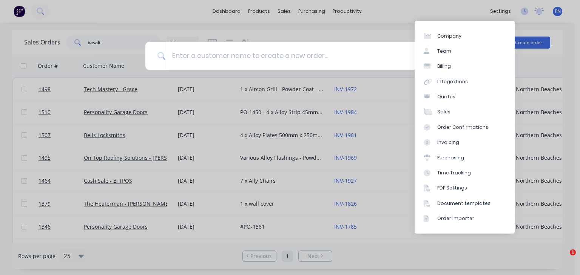  I want to click on div: Time Tracking, so click(454, 173).